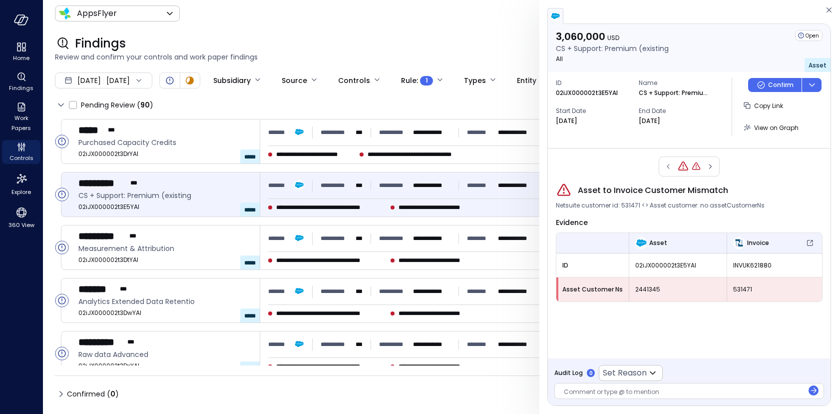  I want to click on span: CS + Support: Premium (existing, so click(165, 195).